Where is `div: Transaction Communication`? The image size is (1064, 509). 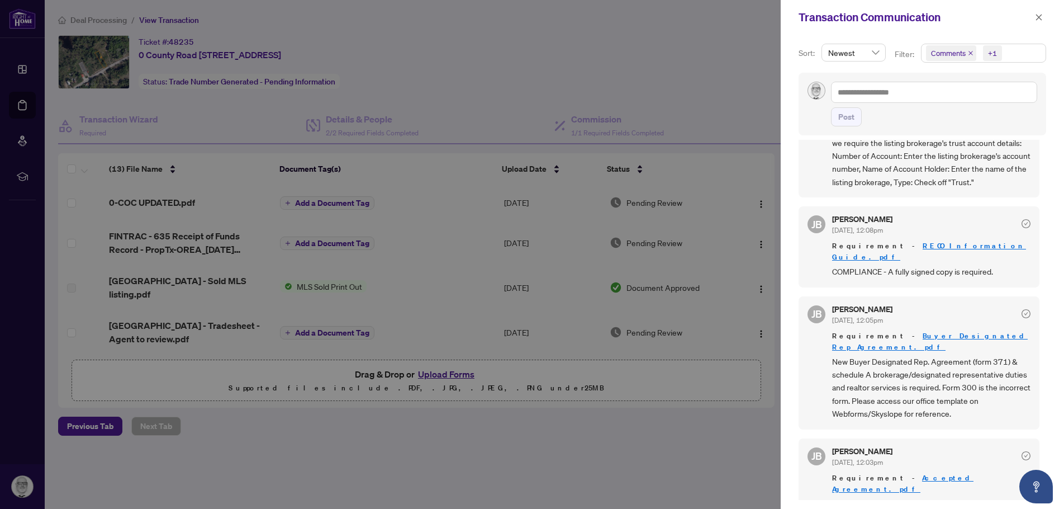 div: Transaction Communication is located at coordinates (915, 17).